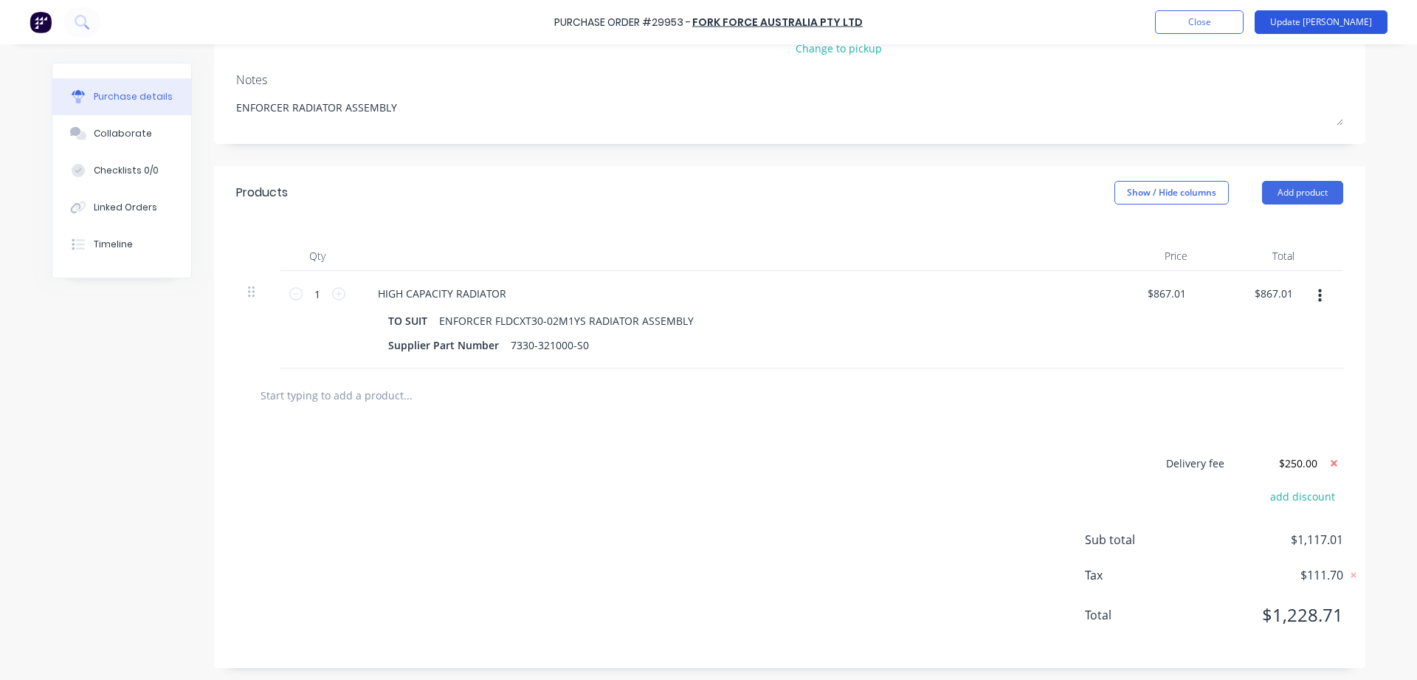 This screenshot has height=680, width=1417. Describe the element at coordinates (1270, 575) in the screenshot. I see `span: $111.70` at that location.